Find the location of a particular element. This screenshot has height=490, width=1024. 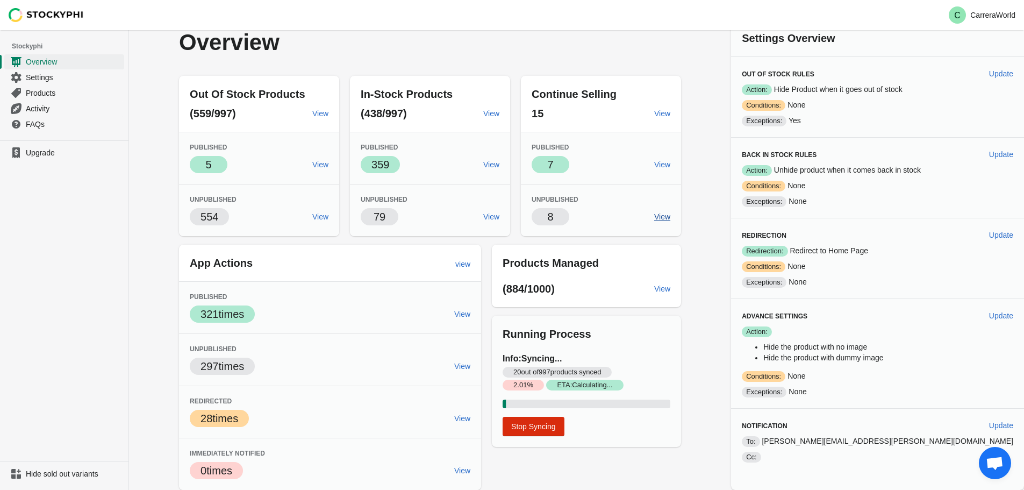

span: (438/997) is located at coordinates (384, 113).